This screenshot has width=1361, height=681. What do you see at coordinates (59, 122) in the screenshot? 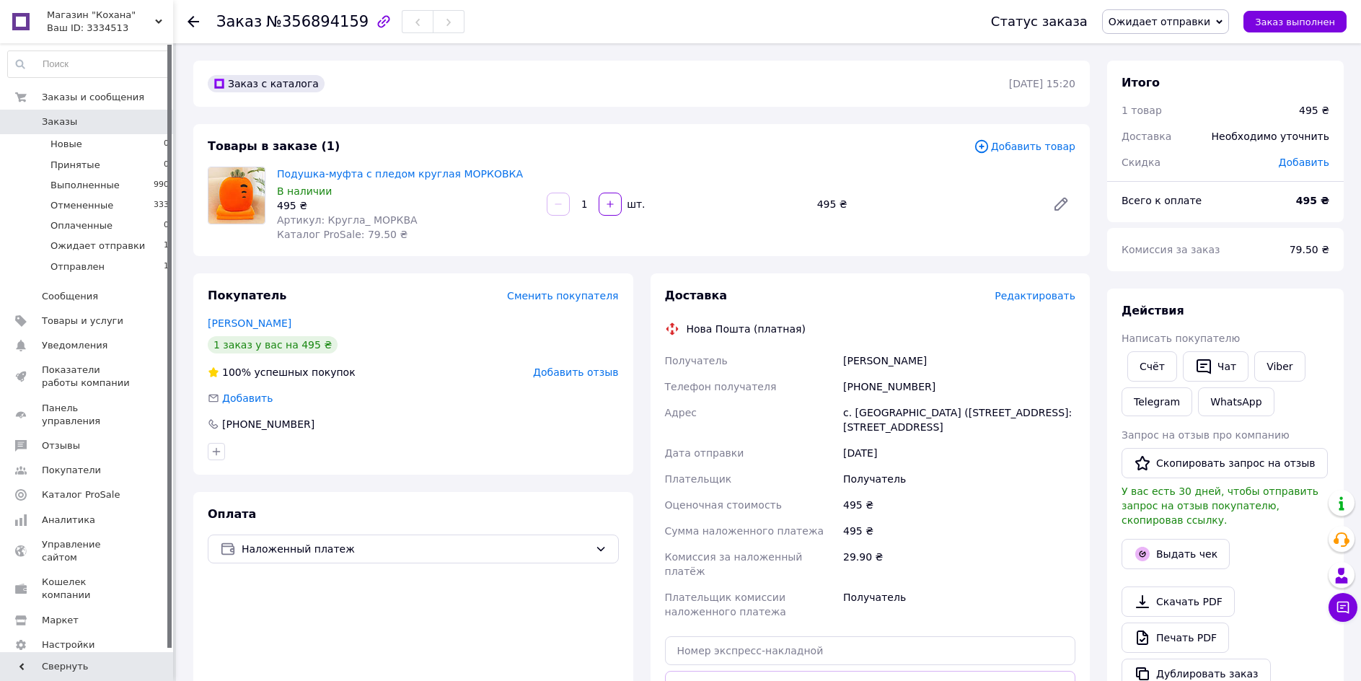
I see `span: Заказы` at bounding box center [59, 122].